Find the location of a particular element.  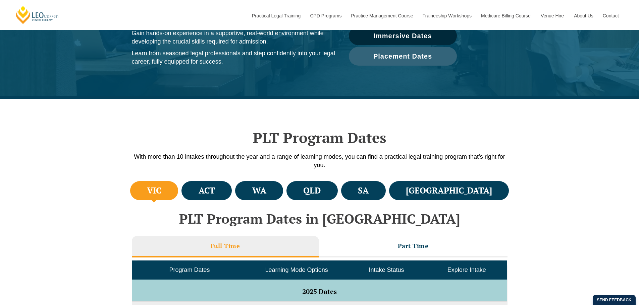

h2: PLT Program Dates is located at coordinates (319, 138).